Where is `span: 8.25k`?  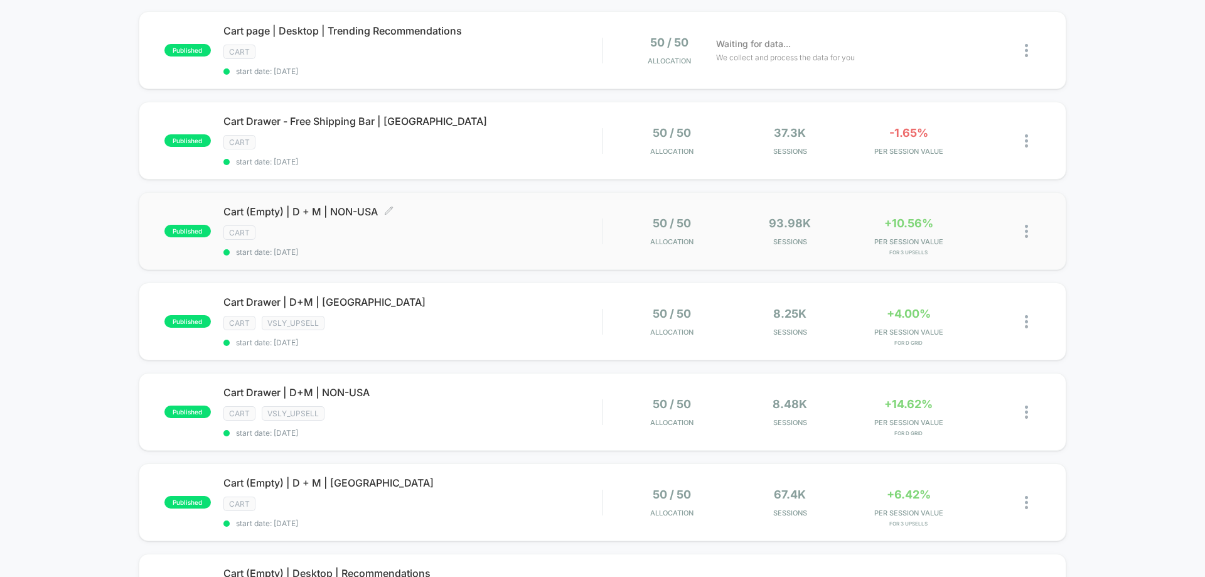 span: 8.25k is located at coordinates (789, 313).